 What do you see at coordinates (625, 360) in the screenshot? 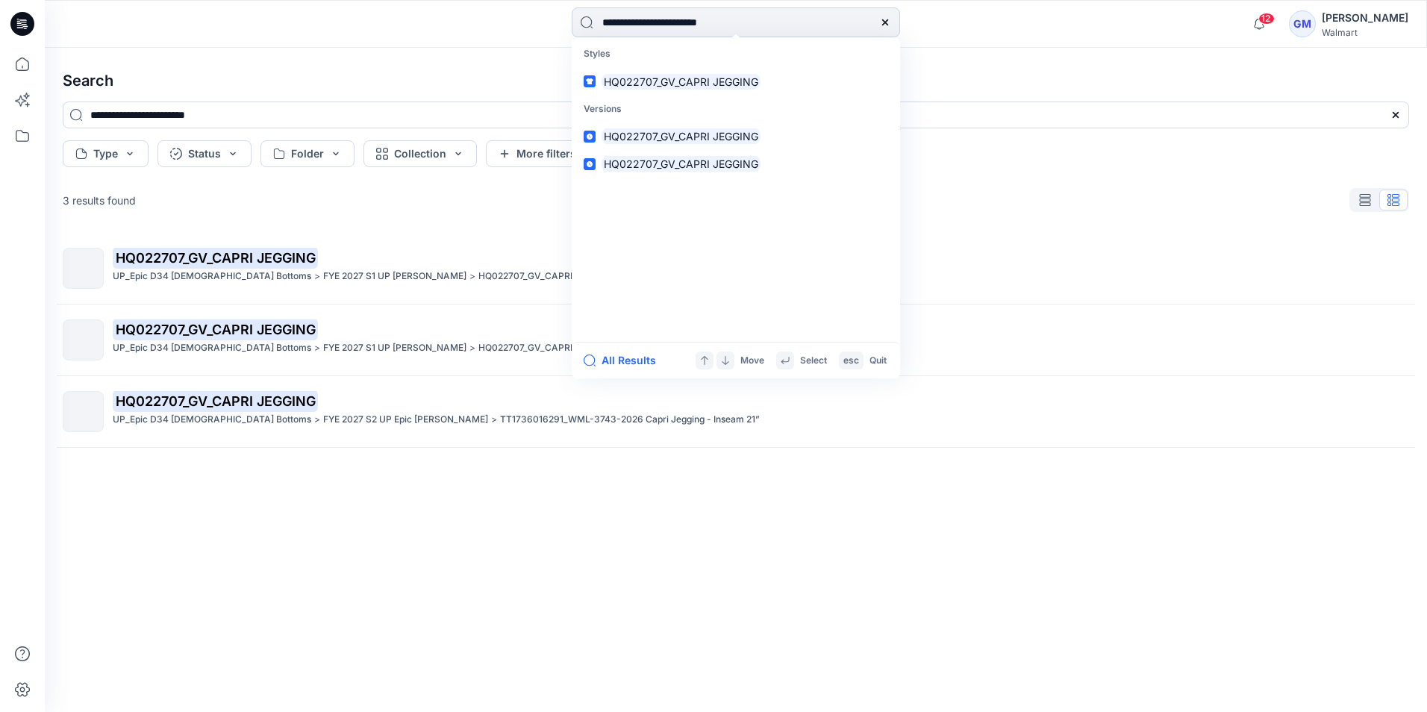
I see `a: All Results` at bounding box center [625, 360].